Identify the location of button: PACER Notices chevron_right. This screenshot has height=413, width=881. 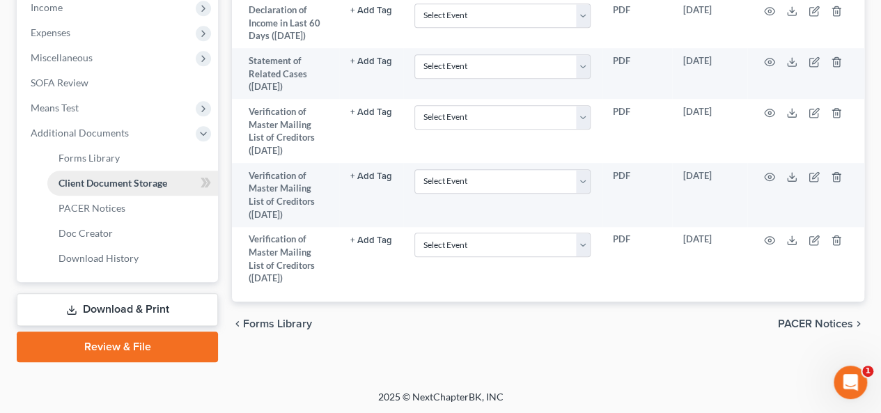
(821, 324).